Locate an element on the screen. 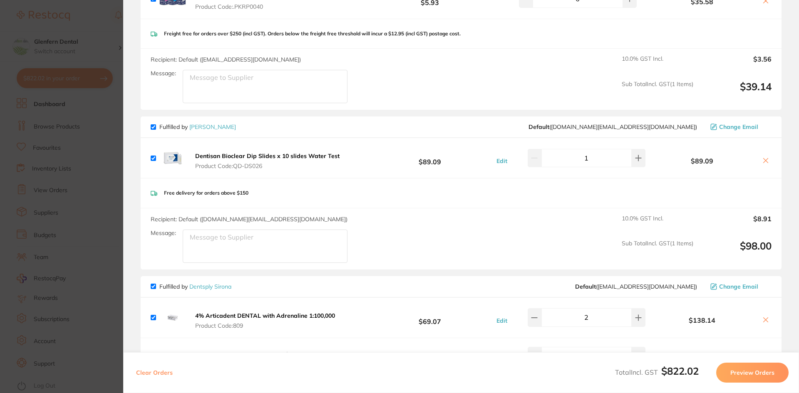 The image size is (799, 393). span: clientservices@dentsplysirona.com is located at coordinates (636, 287).